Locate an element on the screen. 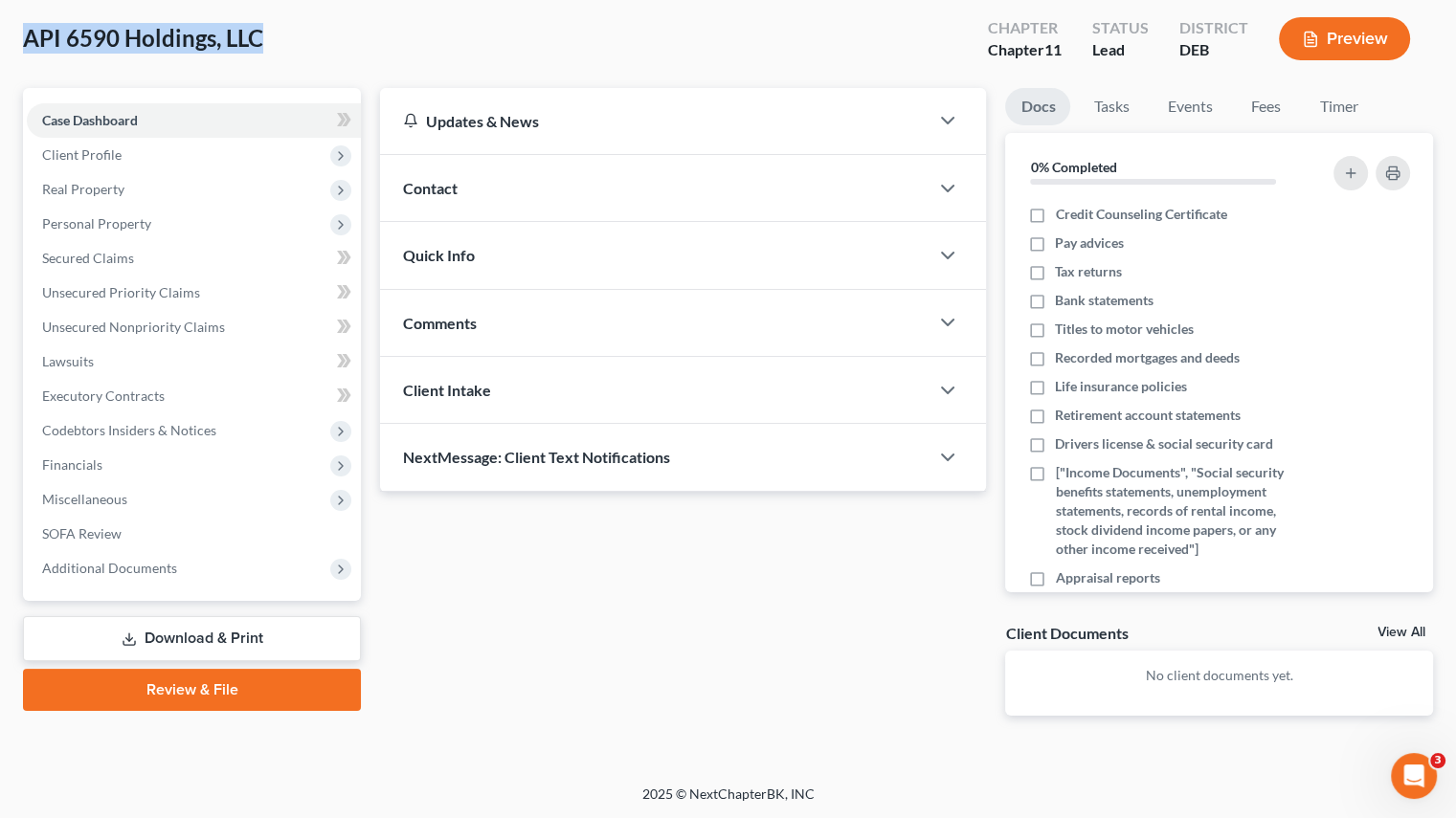 This screenshot has width=1456, height=818. a: Unsecured Nonpriority Claims is located at coordinates (193, 327).